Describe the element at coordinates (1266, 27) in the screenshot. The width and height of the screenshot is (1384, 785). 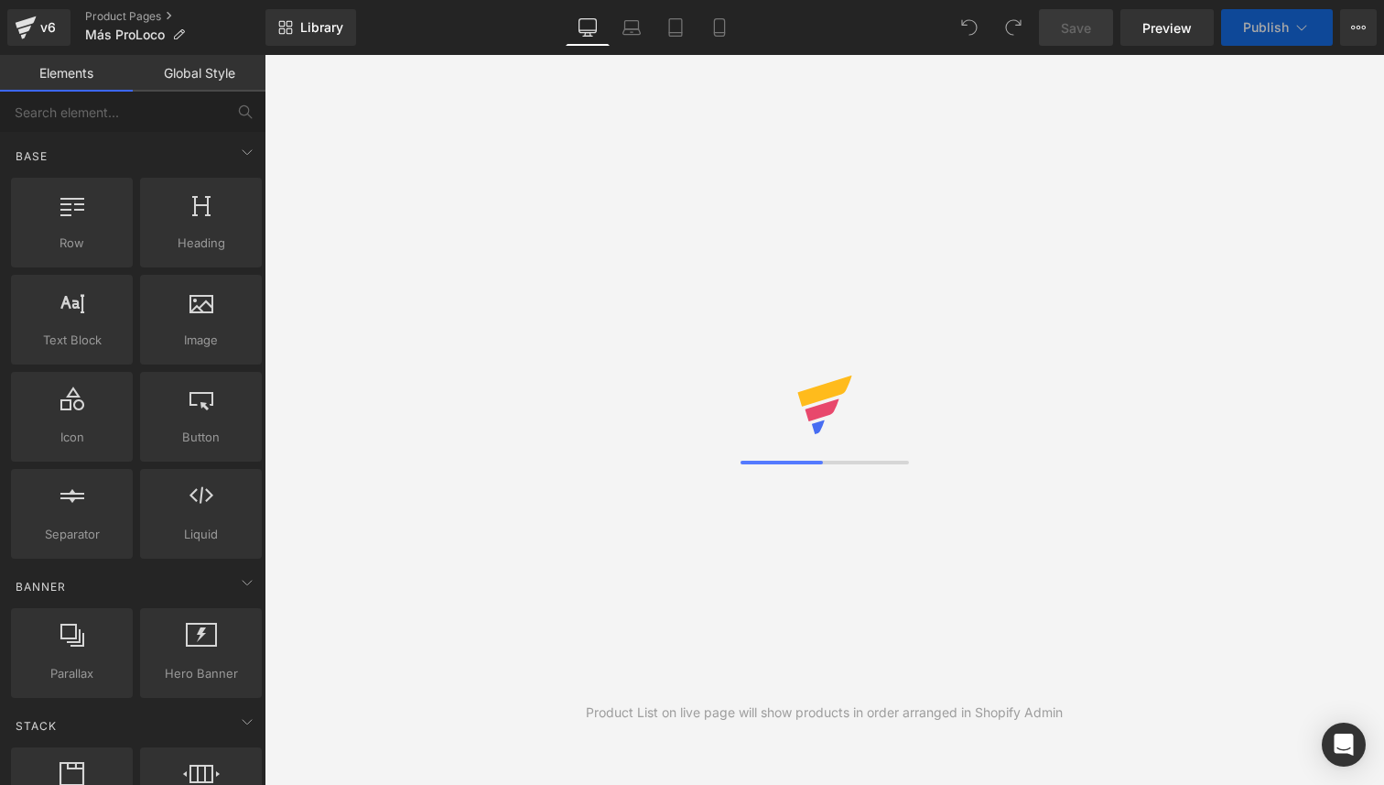
I see `span: Publish` at that location.